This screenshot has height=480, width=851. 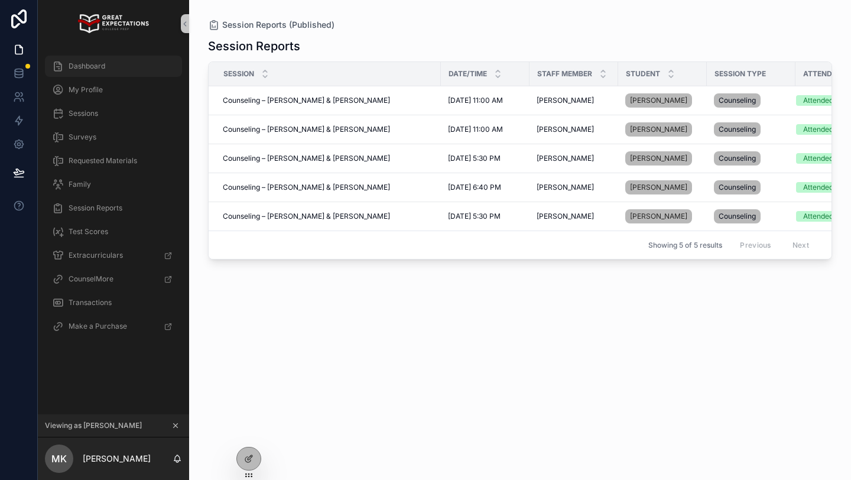 I want to click on a: Dashboard, so click(x=113, y=66).